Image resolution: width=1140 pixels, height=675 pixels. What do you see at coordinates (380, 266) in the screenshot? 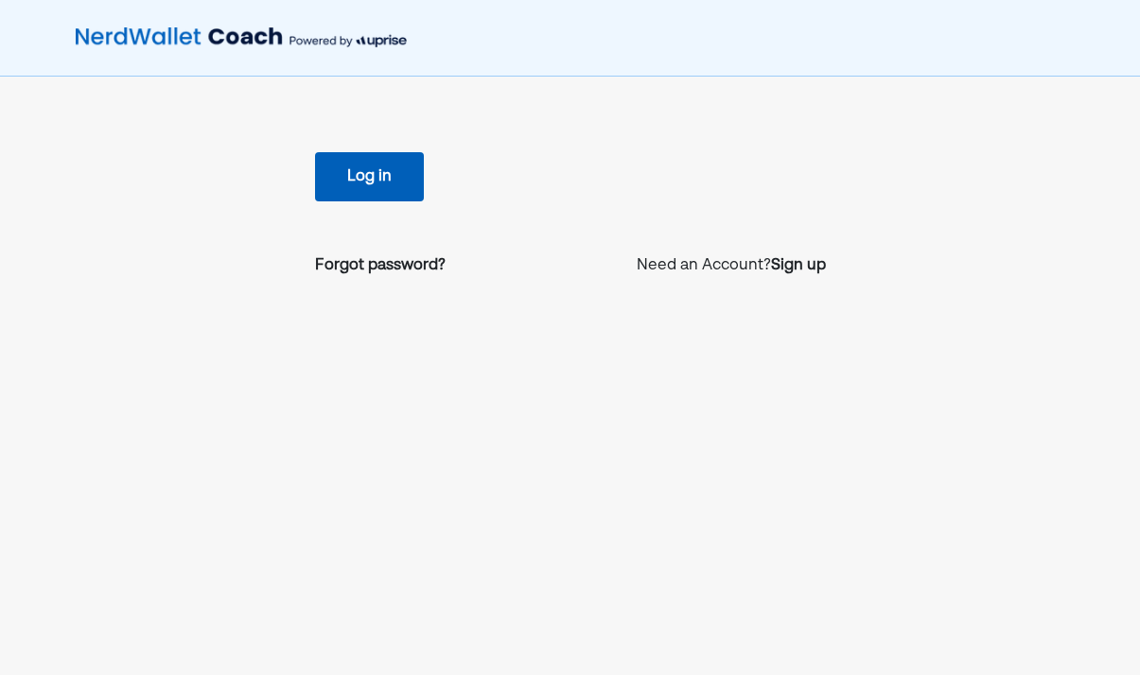
I see `div: Forgot password?` at bounding box center [380, 266].